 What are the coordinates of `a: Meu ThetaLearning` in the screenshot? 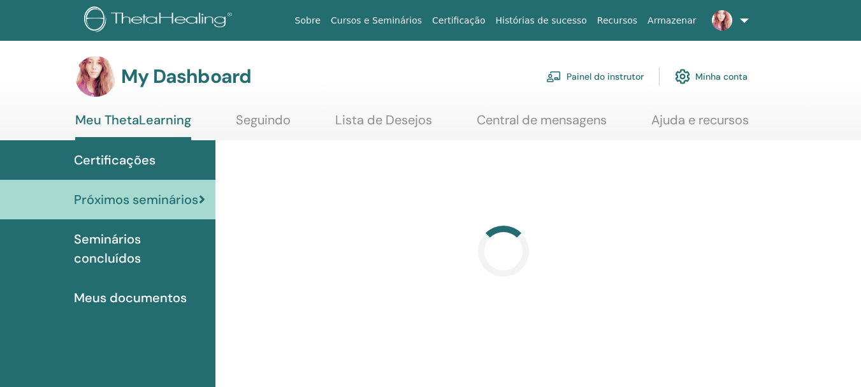 It's located at (133, 126).